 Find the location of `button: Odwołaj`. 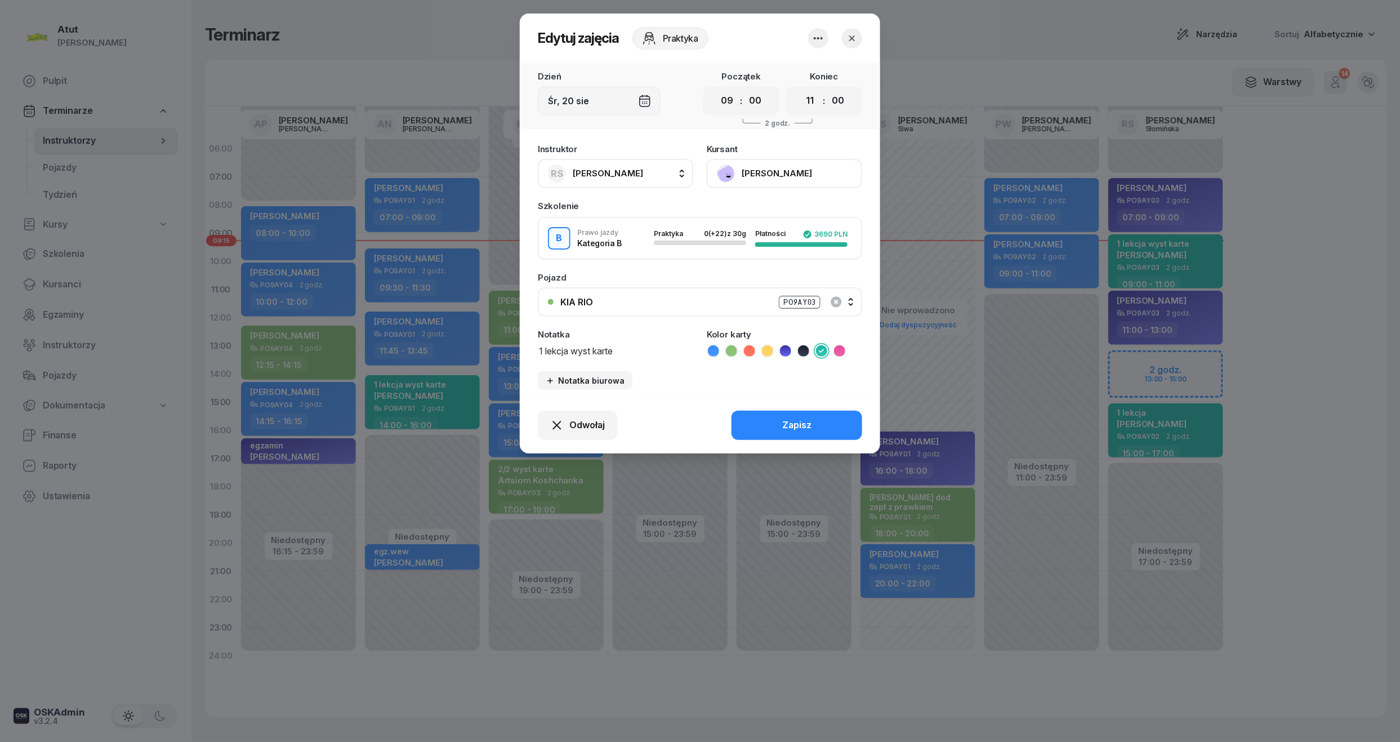

button: Odwołaj is located at coordinates (577, 425).